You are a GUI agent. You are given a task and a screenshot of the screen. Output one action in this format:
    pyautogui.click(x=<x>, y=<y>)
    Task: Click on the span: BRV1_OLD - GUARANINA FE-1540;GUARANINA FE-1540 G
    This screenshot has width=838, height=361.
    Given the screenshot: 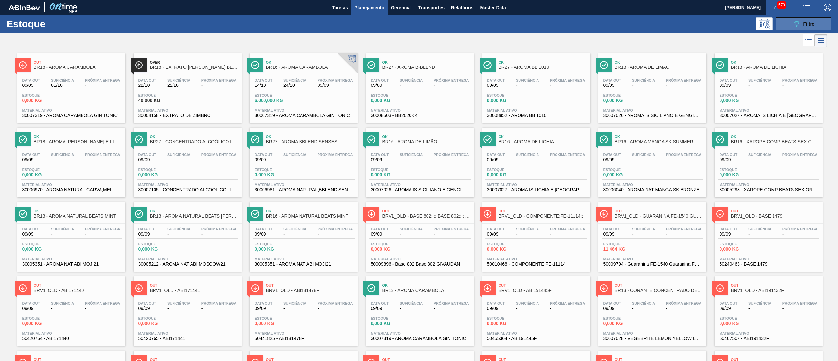 What is the action you would take?
    pyautogui.click(x=659, y=216)
    